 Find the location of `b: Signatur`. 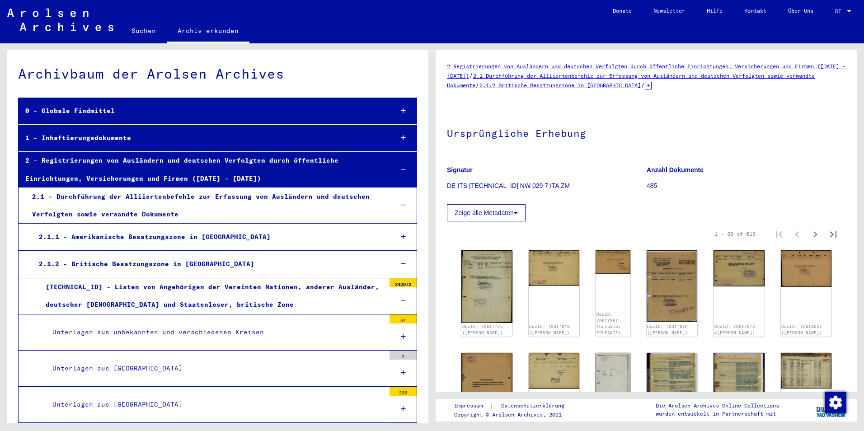

b: Signatur is located at coordinates (459, 170).